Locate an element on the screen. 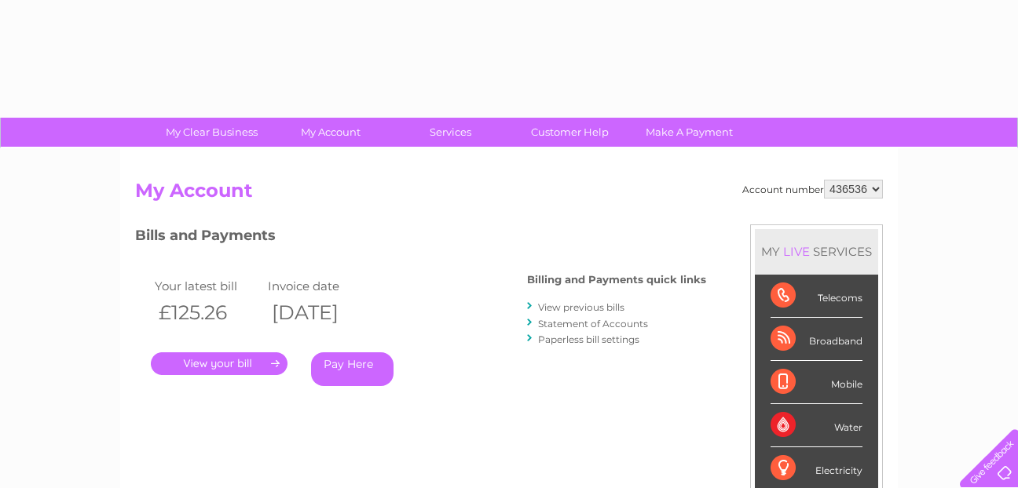  a: View previous bills is located at coordinates (581, 307).